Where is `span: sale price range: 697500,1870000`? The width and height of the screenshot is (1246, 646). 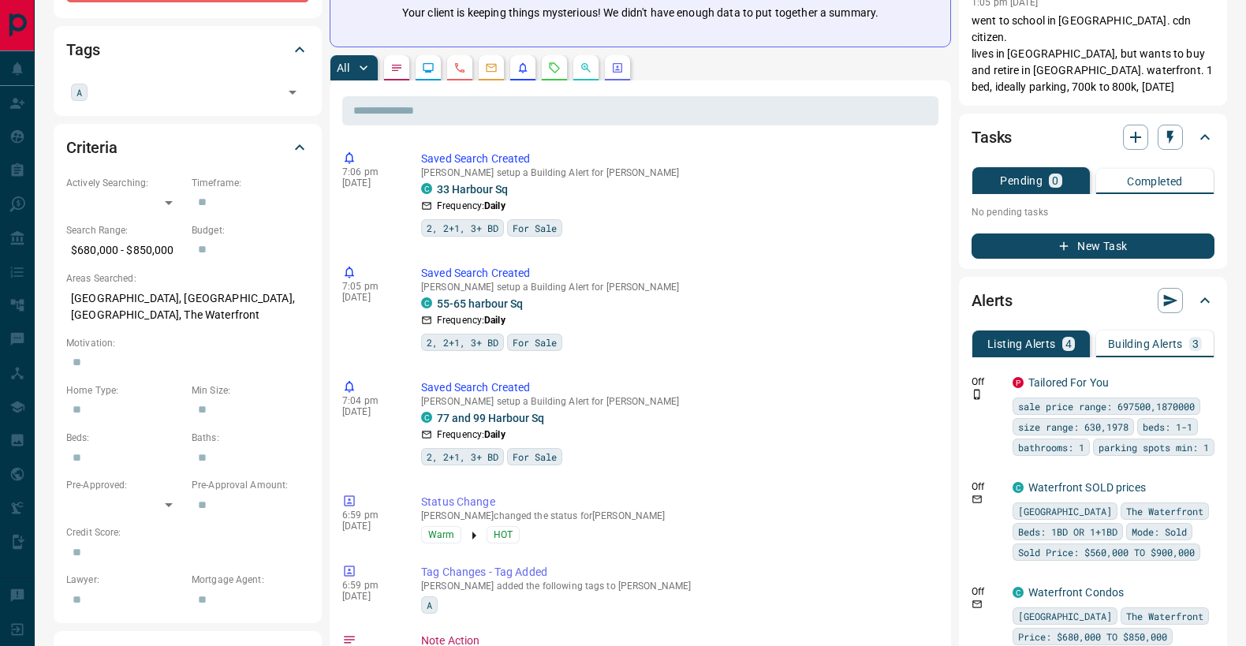 span: sale price range: 697500,1870000 is located at coordinates (1106, 406).